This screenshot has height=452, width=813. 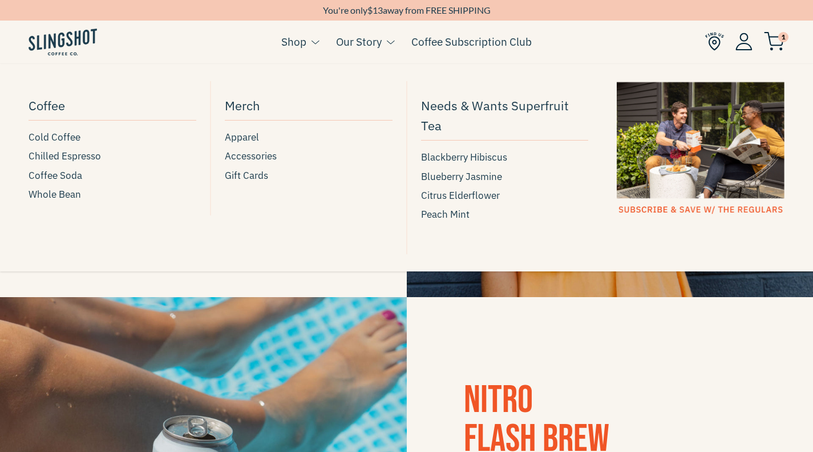 What do you see at coordinates (309, 175) in the screenshot?
I see `a: Gift Cards` at bounding box center [309, 175].